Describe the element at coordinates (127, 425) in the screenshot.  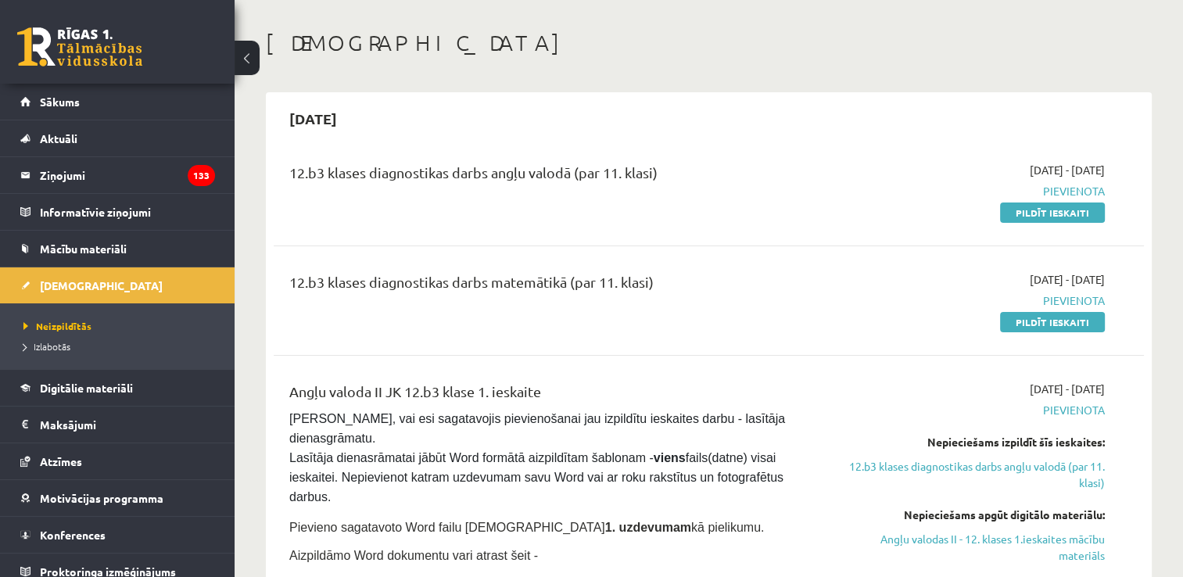
I see `legend: Maksājumi` at that location.